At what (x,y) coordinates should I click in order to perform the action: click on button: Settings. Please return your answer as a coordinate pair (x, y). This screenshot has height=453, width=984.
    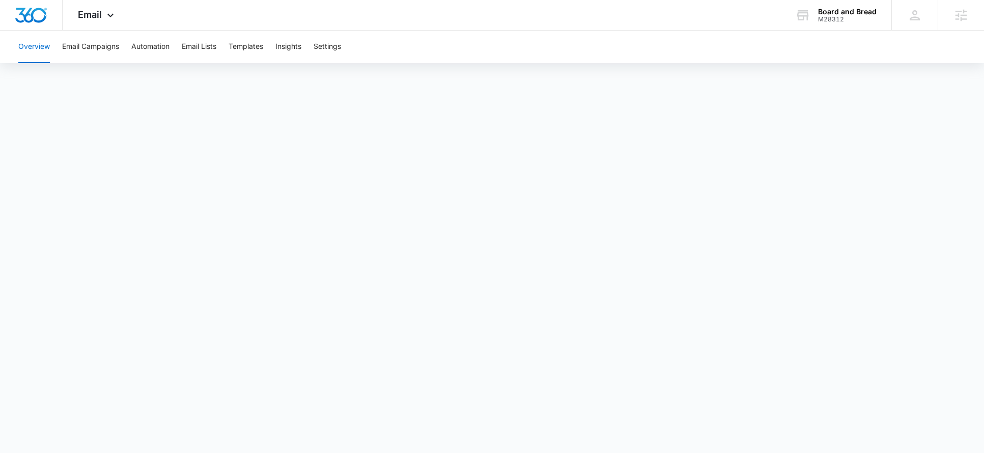
    Looking at the image, I should click on (327, 47).